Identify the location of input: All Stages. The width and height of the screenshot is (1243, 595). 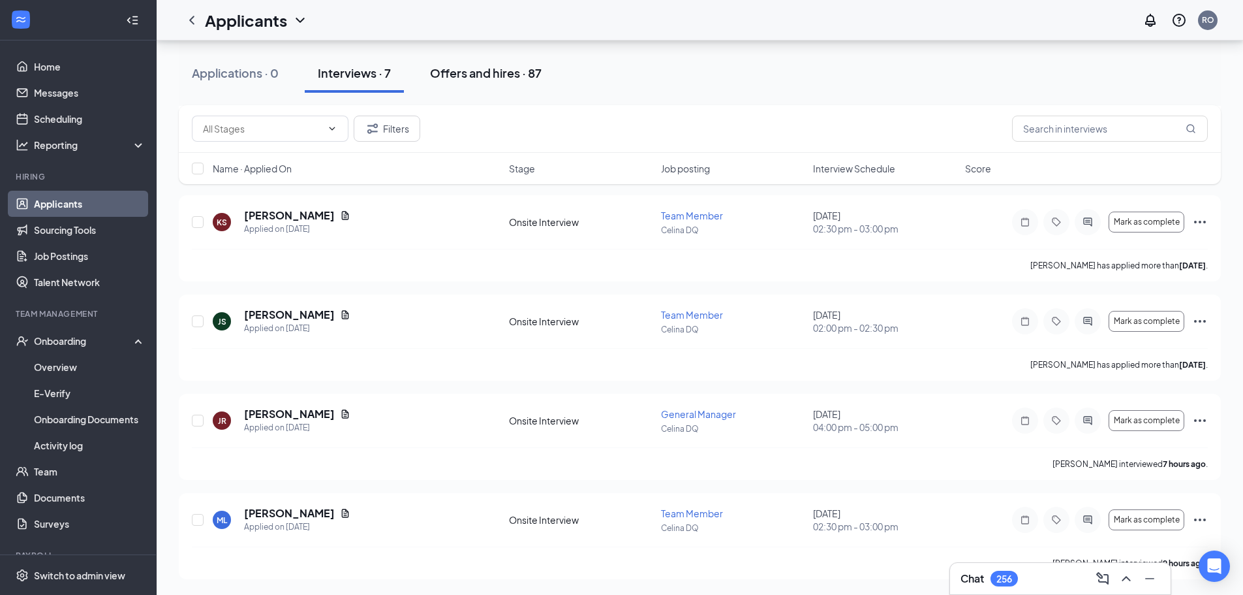
(262, 129).